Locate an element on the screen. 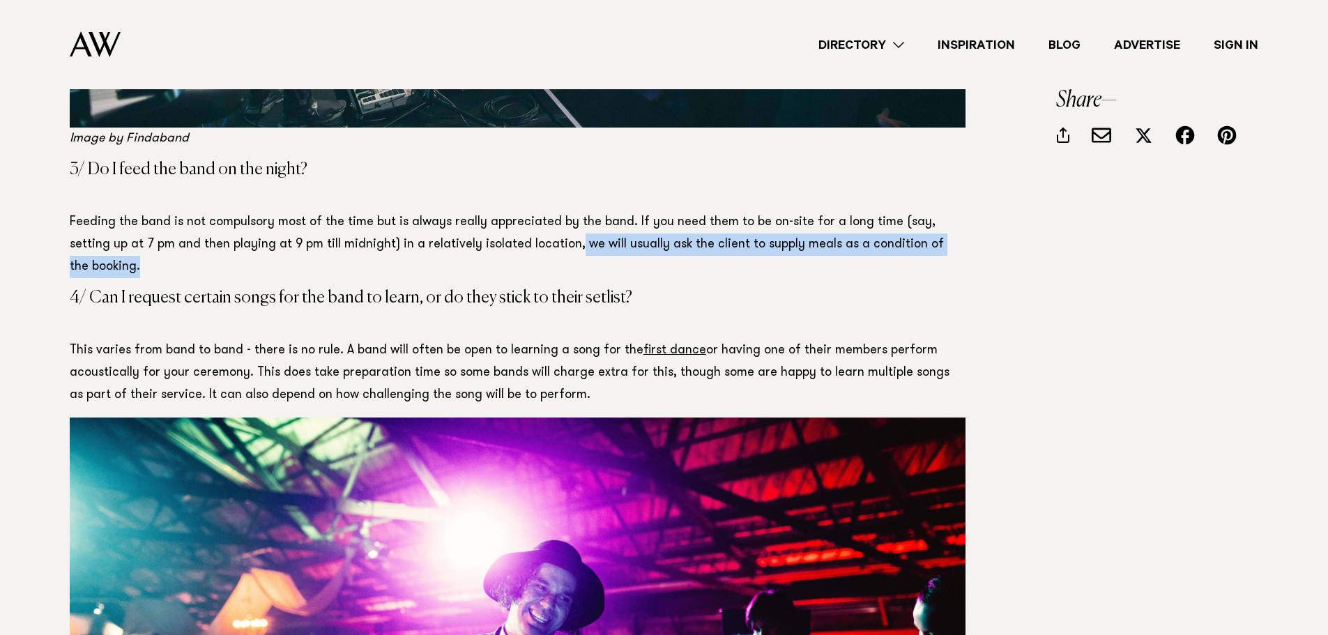 Image resolution: width=1328 pixels, height=635 pixels. a: Advertise is located at coordinates (1147, 45).